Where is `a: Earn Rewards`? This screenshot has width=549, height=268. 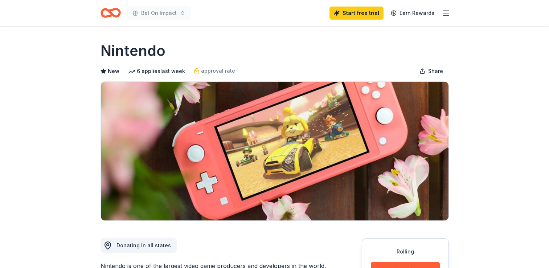
a: Earn Rewards is located at coordinates (412, 13).